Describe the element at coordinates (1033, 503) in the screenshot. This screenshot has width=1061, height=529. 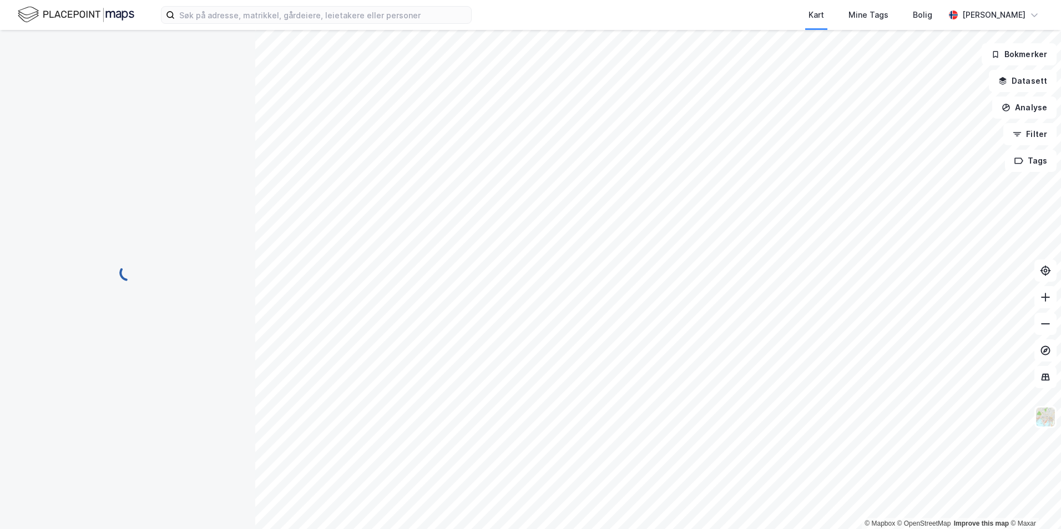
I see `div: Kontrollprogram for chat` at that location.